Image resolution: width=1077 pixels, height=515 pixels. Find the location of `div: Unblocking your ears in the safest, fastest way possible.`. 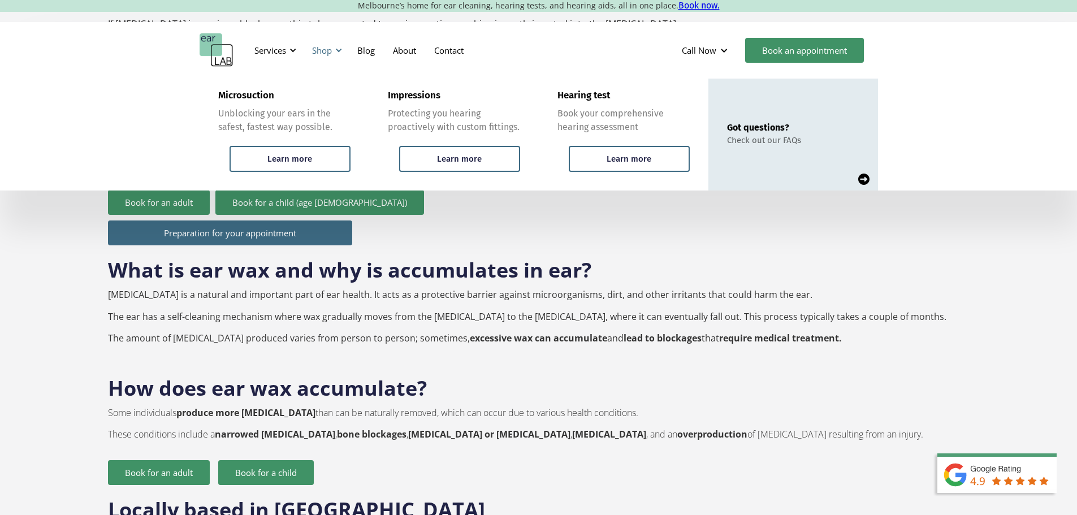

div: Unblocking your ears in the safest, fastest way possible. is located at coordinates (284, 120).